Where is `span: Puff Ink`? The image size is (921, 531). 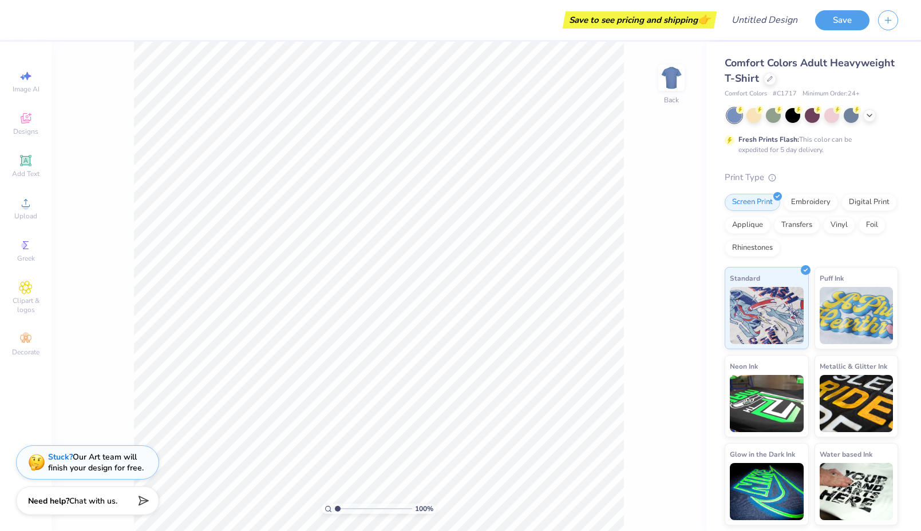
span: Puff Ink is located at coordinates (831, 278).